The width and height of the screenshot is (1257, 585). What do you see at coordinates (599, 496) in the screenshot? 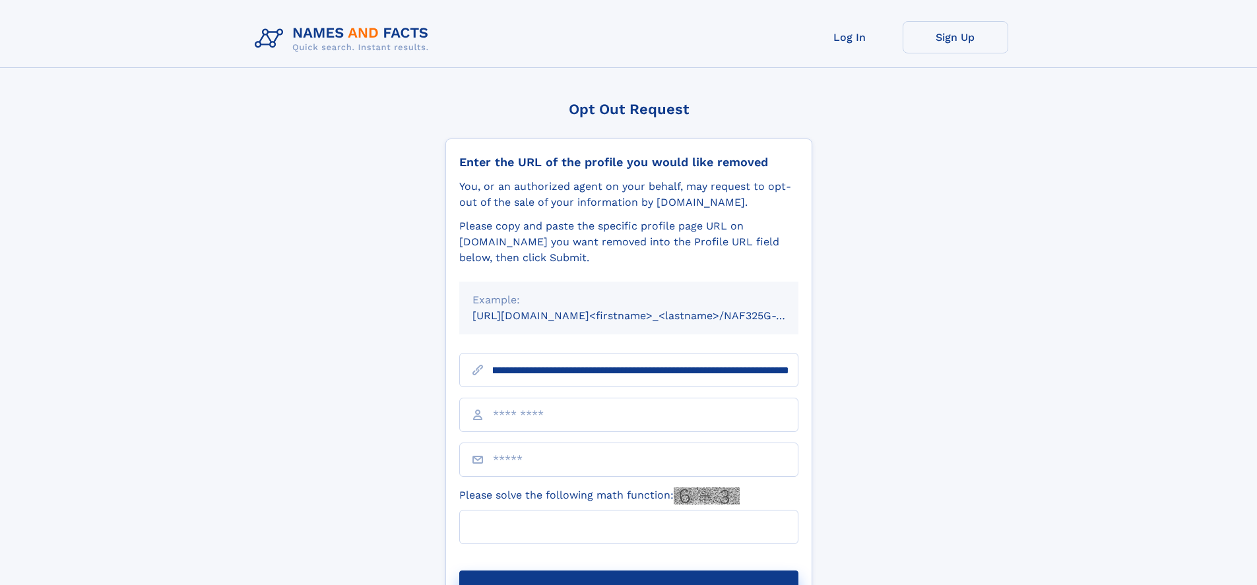
I see `label: Please solve the following math function:` at bounding box center [599, 496].